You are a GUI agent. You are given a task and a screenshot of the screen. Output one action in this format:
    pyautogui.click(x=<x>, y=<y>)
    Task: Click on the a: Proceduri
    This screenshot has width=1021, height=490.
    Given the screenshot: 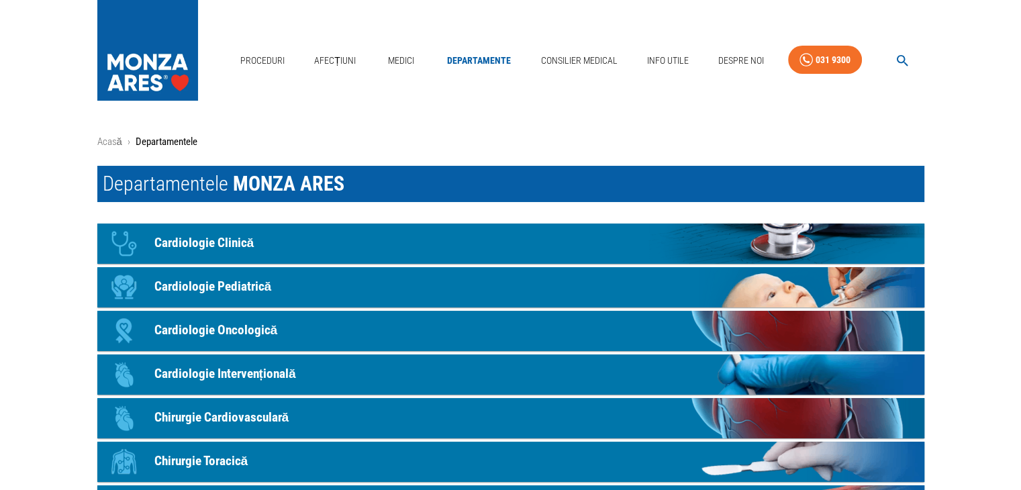 What is the action you would take?
    pyautogui.click(x=262, y=60)
    